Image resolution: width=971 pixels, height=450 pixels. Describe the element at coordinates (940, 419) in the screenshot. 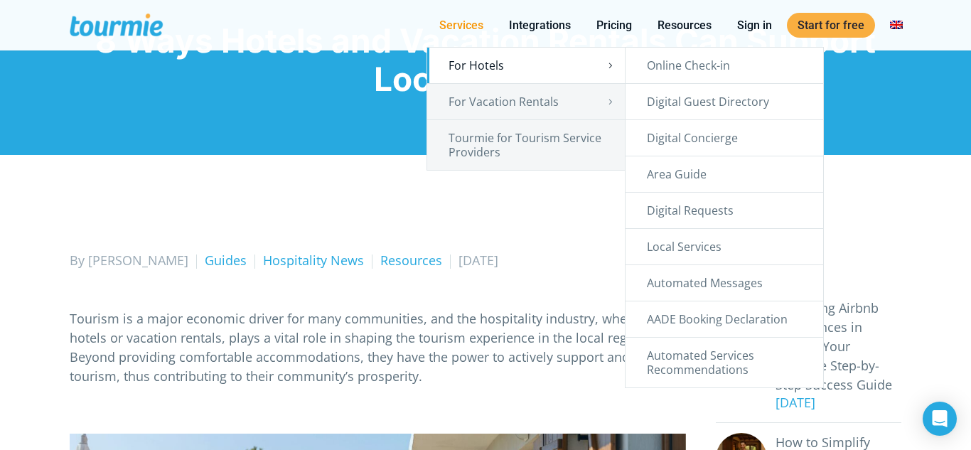

I see `div: Open Intercom Messenger` at that location.